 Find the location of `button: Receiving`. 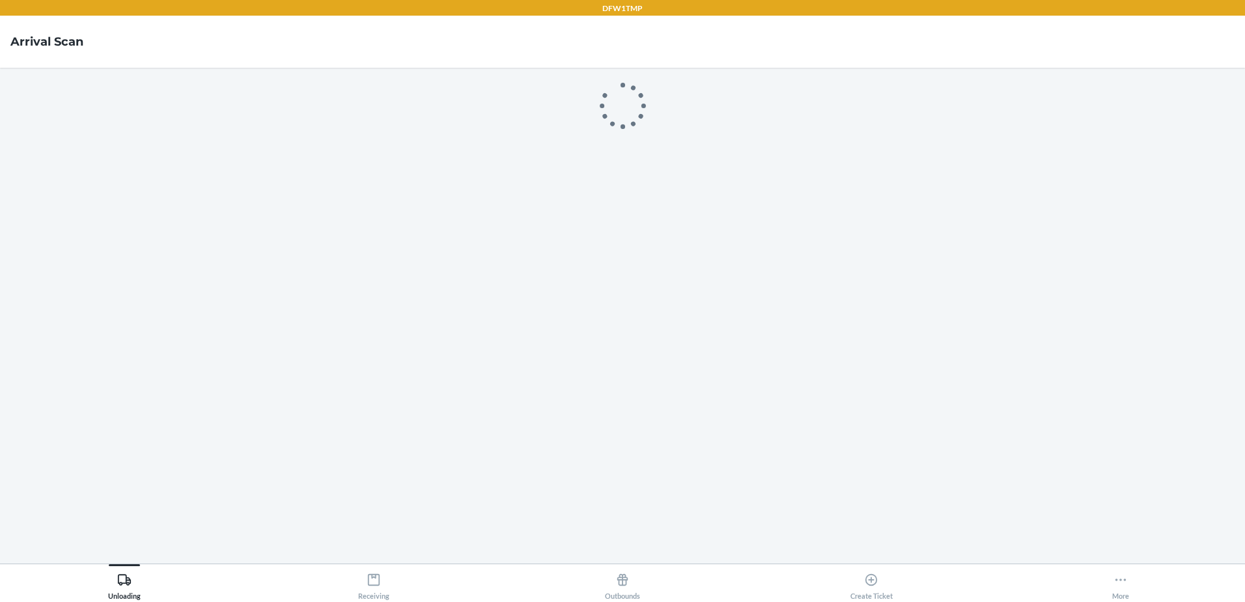

button: Receiving is located at coordinates (373, 581).